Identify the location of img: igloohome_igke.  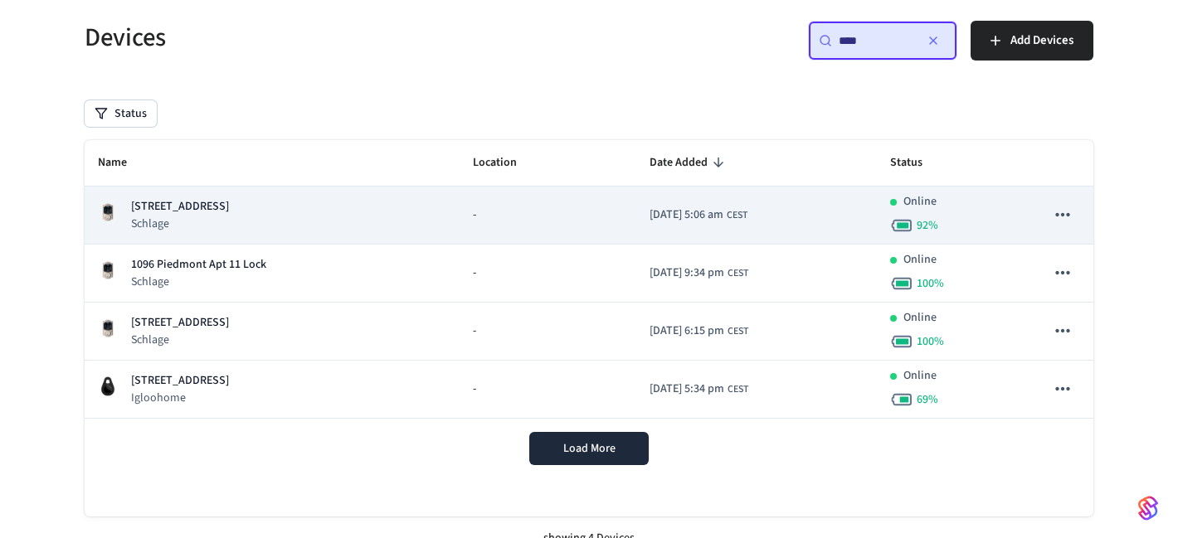
(108, 387).